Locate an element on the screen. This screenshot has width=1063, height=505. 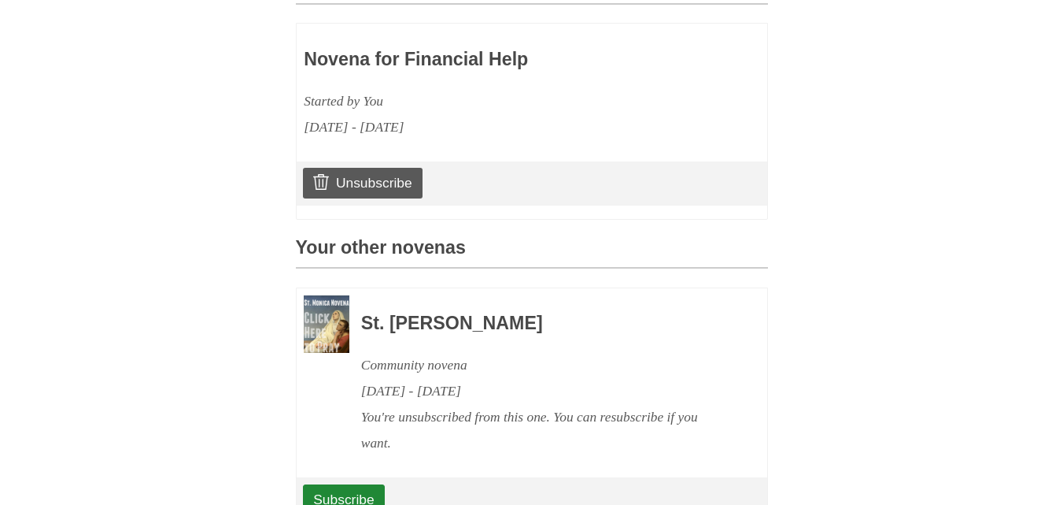
h3: Your other novenas is located at coordinates (532, 253).